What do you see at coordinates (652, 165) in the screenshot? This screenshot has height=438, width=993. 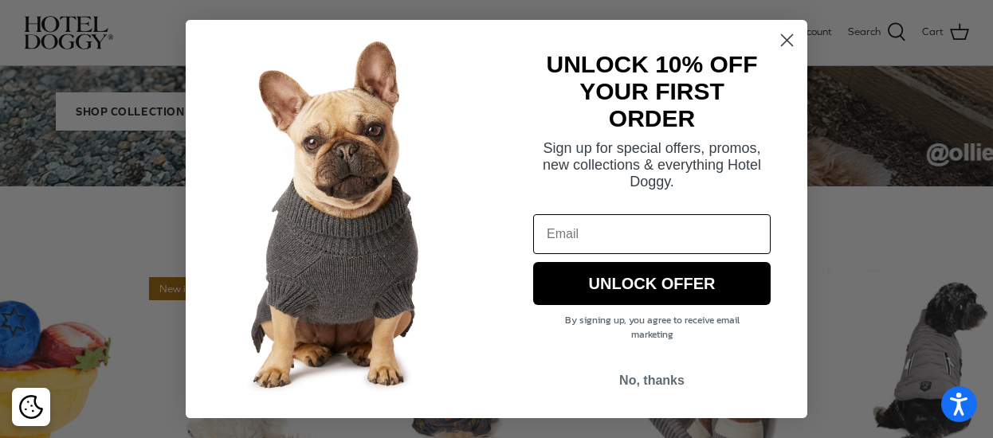 I see `span: Sign up for special offers, promos, new collections & everything Hotel Doggy.` at bounding box center [652, 165].